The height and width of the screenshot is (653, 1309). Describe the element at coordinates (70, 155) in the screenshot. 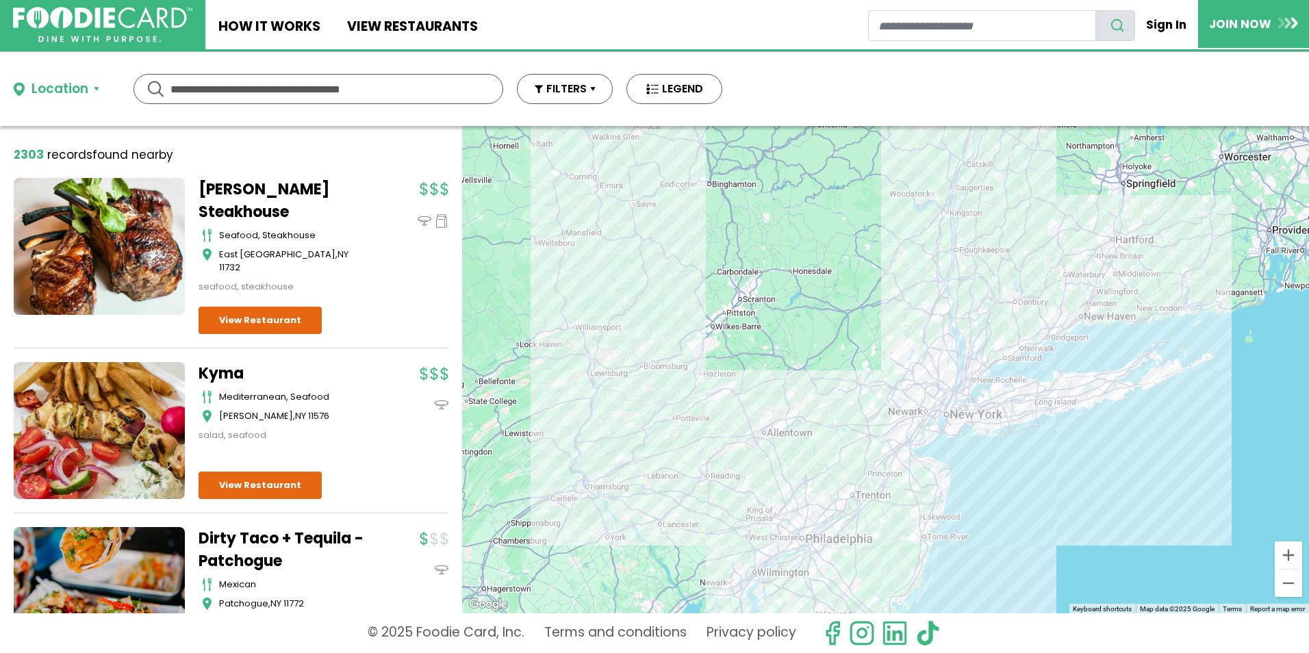

I see `span: records` at that location.